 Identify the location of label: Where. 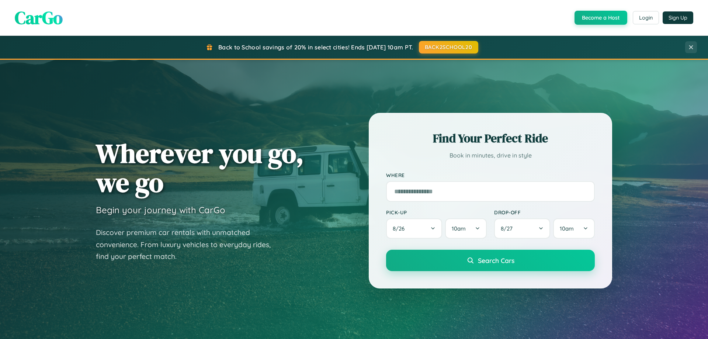
(490, 175).